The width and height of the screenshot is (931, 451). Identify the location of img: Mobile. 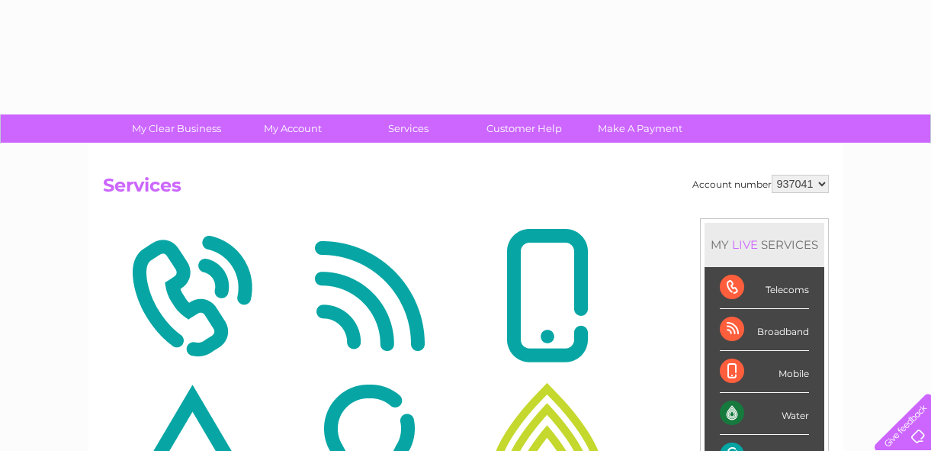
(547, 296).